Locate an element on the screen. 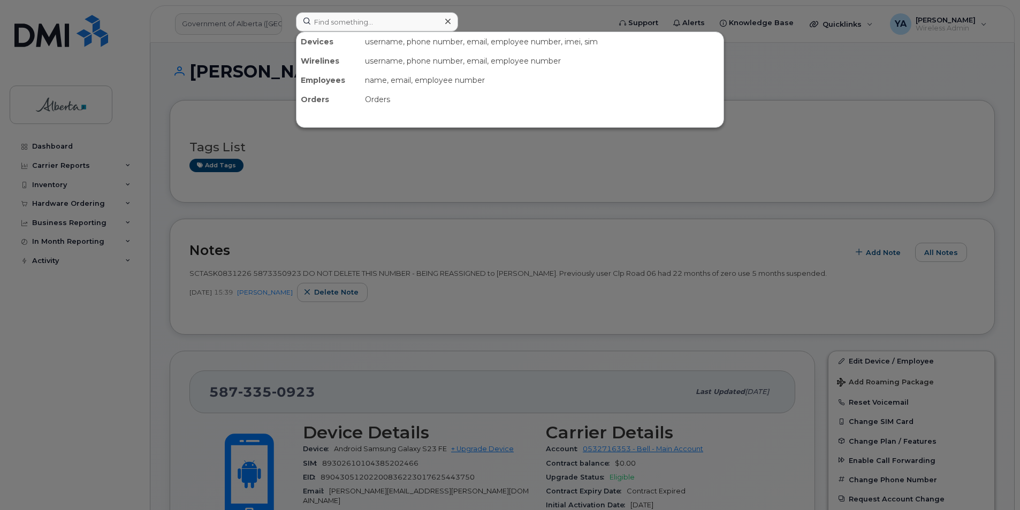  div: Wirelines is located at coordinates (328, 61).